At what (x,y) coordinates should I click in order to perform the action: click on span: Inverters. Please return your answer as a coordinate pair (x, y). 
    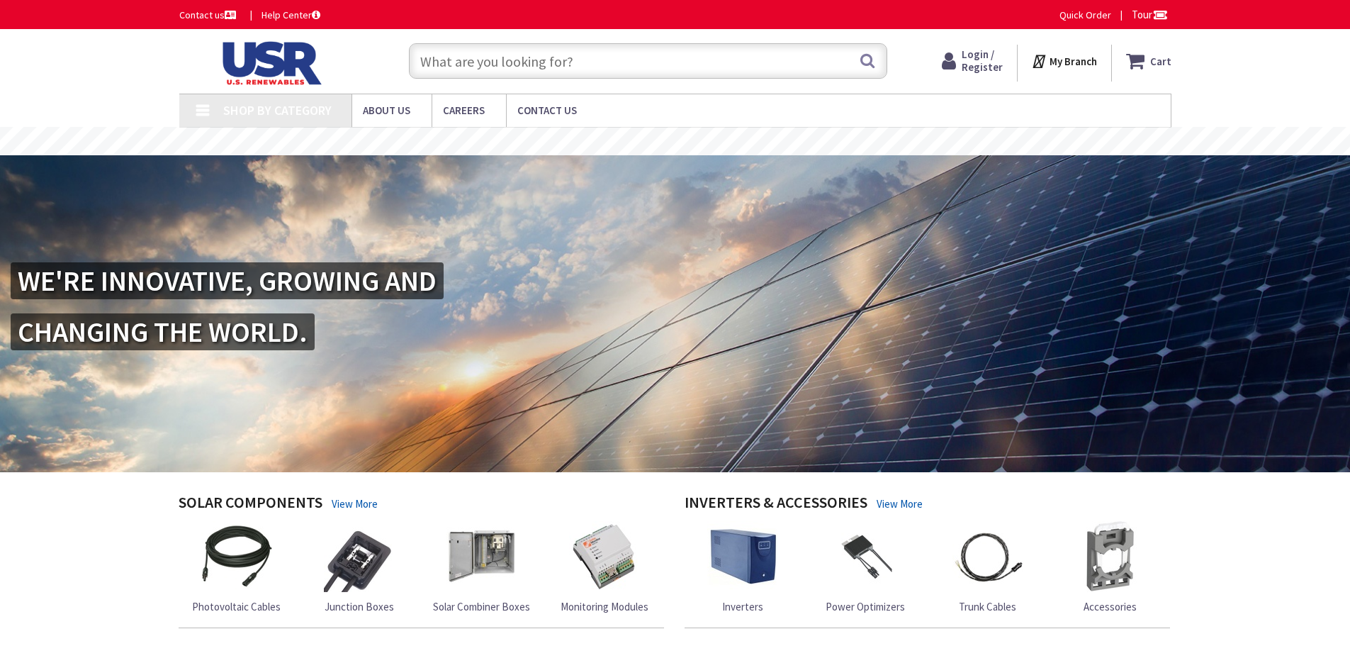
    Looking at the image, I should click on (743, 606).